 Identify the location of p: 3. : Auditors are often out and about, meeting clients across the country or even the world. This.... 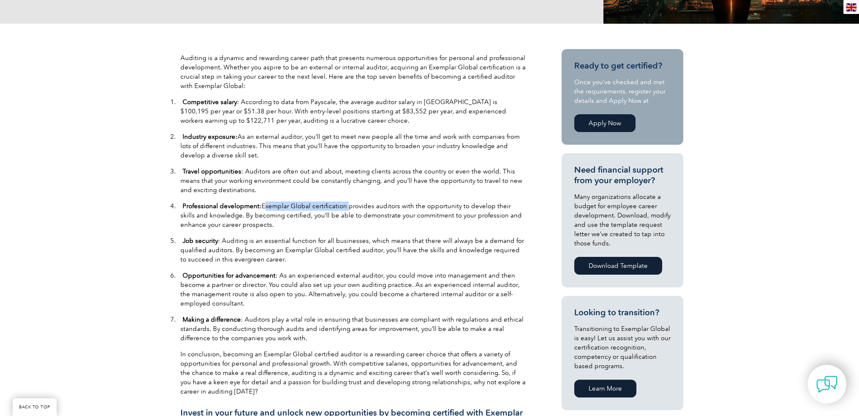
(354, 181).